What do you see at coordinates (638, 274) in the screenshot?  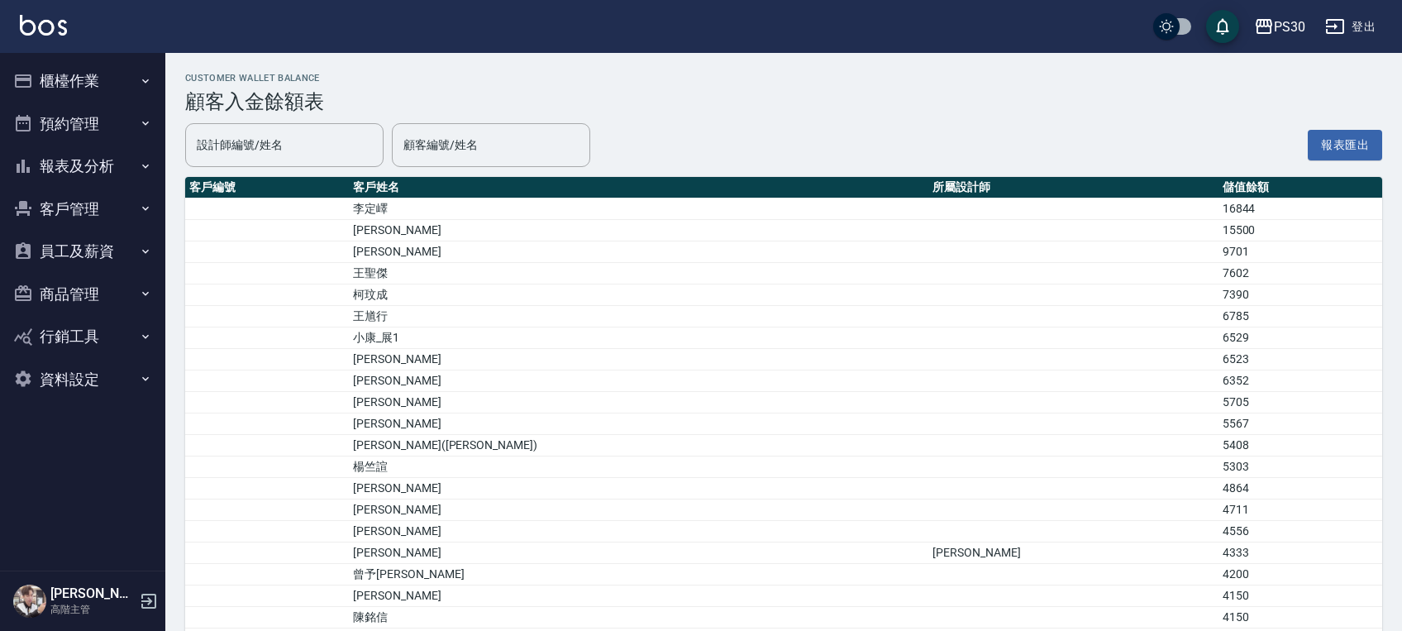 I see `td: 王聖傑` at bounding box center [638, 274].